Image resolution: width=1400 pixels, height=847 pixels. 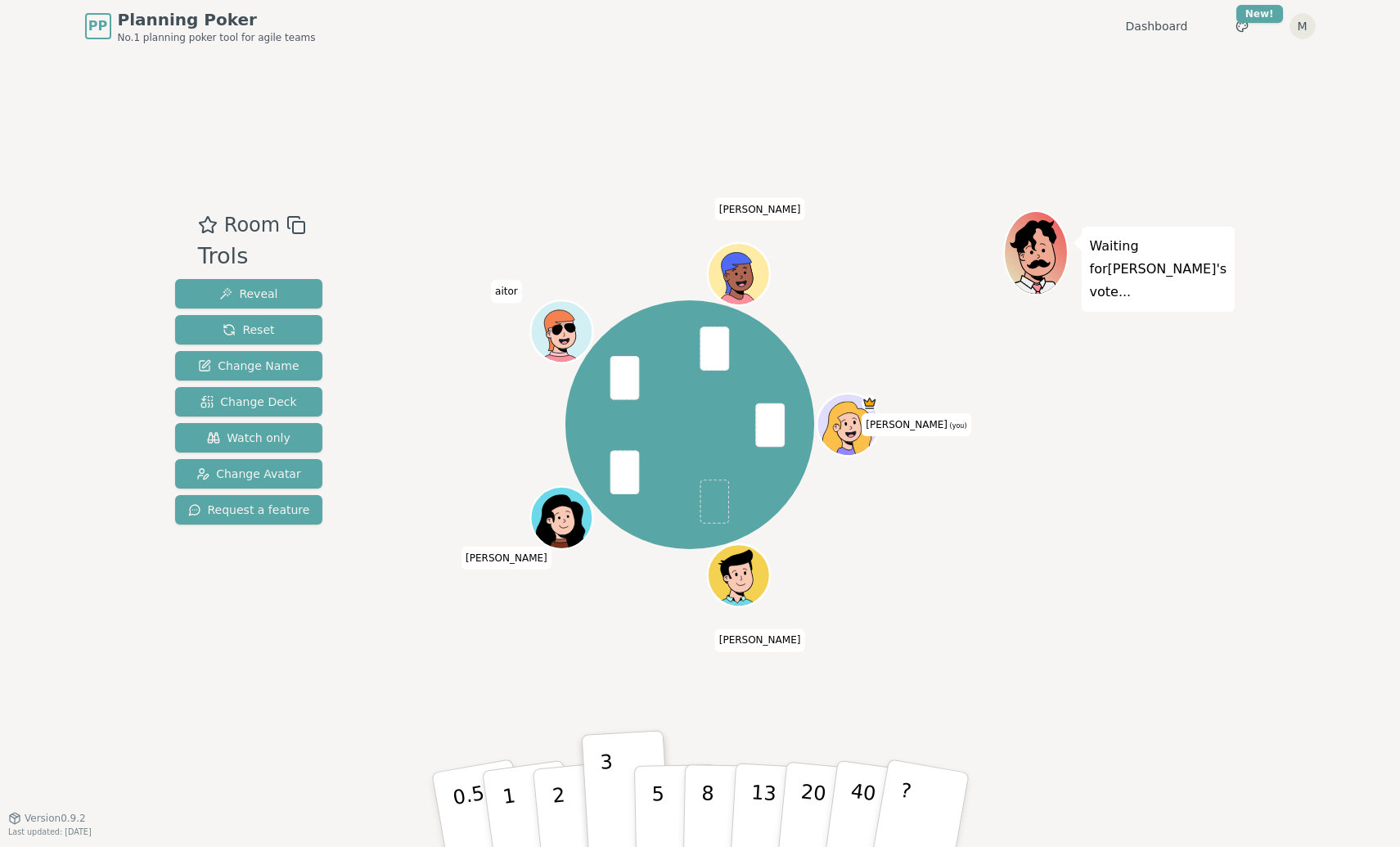 What do you see at coordinates (1259, 14) in the screenshot?
I see `div: New!` at bounding box center [1259, 14].